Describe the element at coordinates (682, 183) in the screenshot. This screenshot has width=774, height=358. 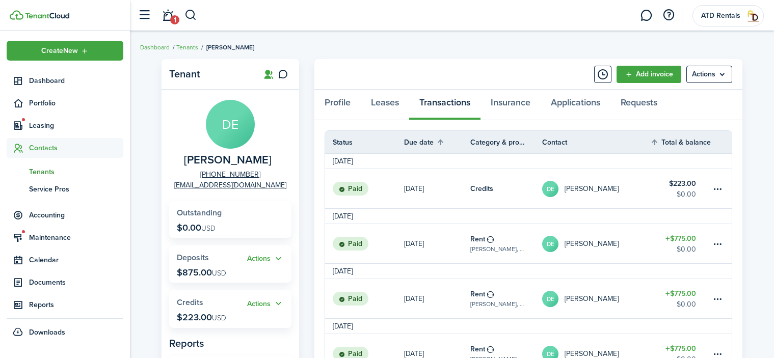
I see `table-amount-title: $223.00` at that location.